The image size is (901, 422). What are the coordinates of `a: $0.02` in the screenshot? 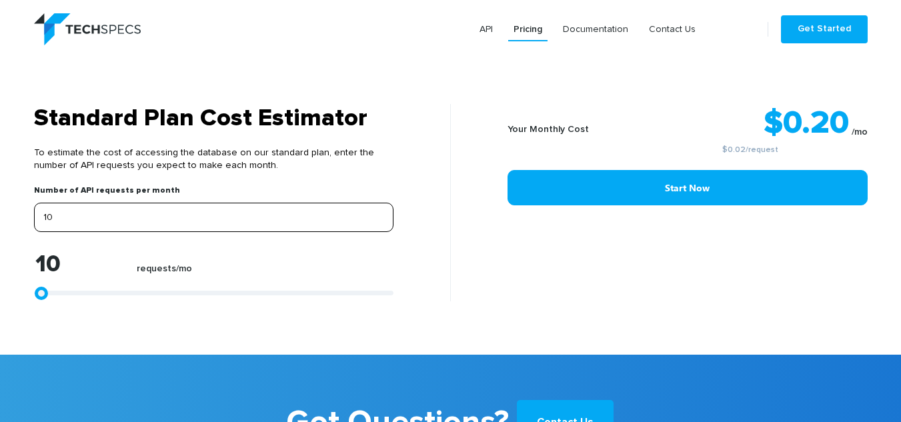 It's located at (734, 150).